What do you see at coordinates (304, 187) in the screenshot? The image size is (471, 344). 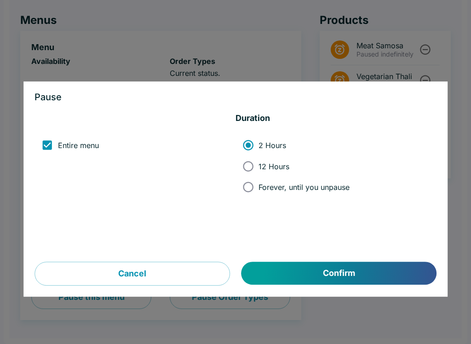 I see `span: Forever, until you unpause` at bounding box center [304, 187].